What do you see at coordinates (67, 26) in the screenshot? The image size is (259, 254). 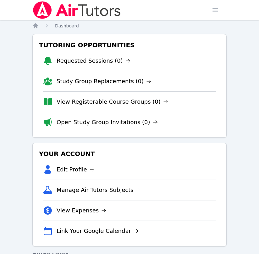 I see `span: Dashboard` at bounding box center [67, 26].